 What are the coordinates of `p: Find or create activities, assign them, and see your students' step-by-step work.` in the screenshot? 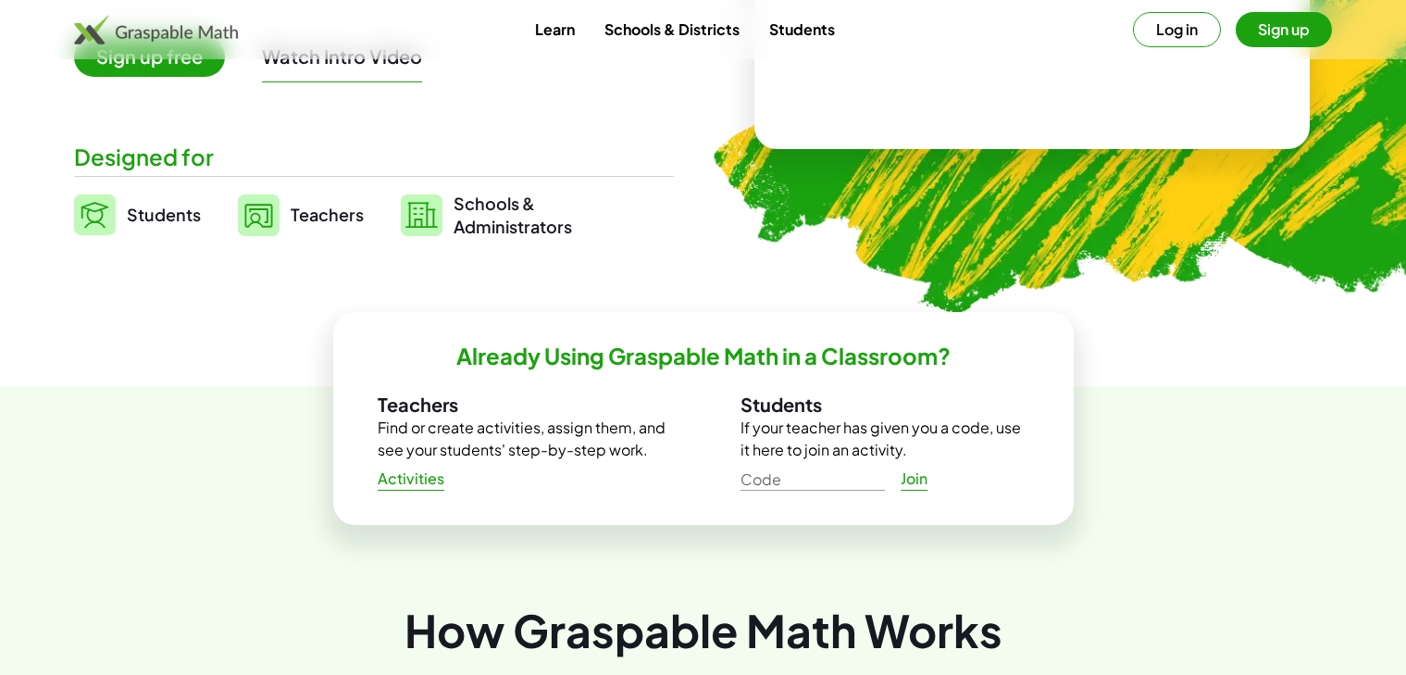 It's located at (522, 439).